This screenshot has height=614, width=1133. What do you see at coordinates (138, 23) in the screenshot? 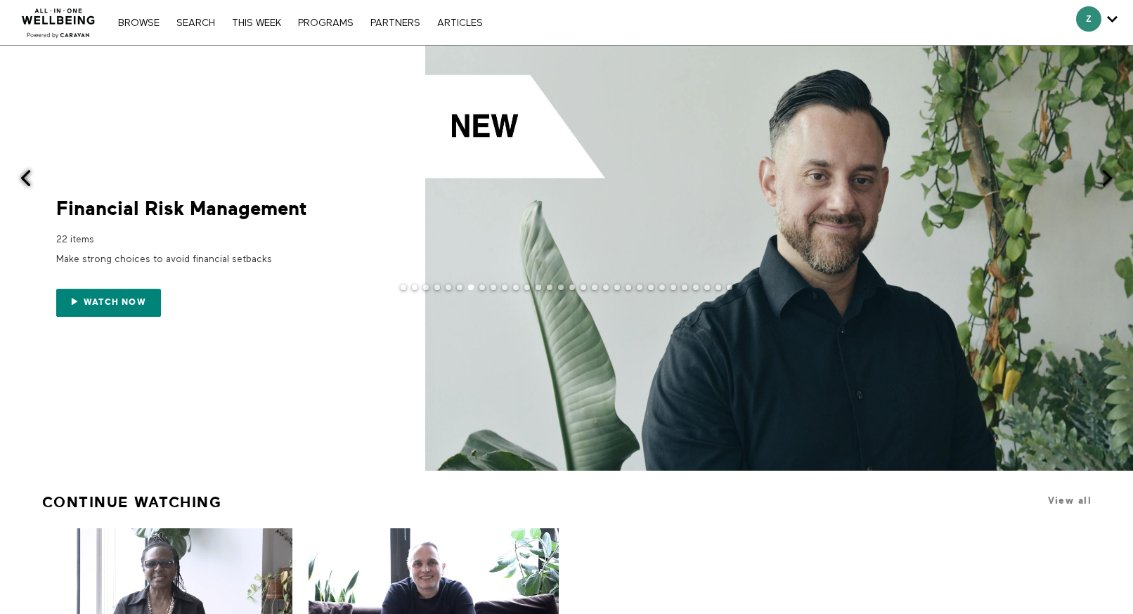
I see `a: Browse` at bounding box center [138, 23].